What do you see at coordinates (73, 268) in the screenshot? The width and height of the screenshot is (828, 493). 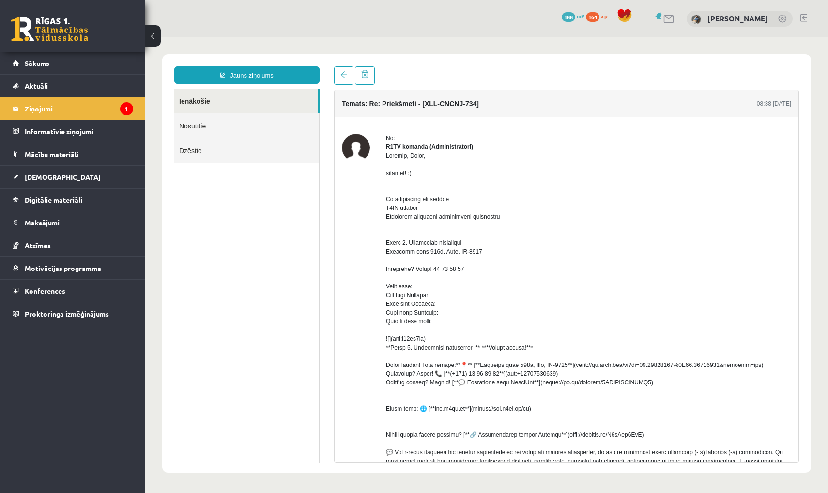 I see `a: Motivācijas programma` at bounding box center [73, 268].